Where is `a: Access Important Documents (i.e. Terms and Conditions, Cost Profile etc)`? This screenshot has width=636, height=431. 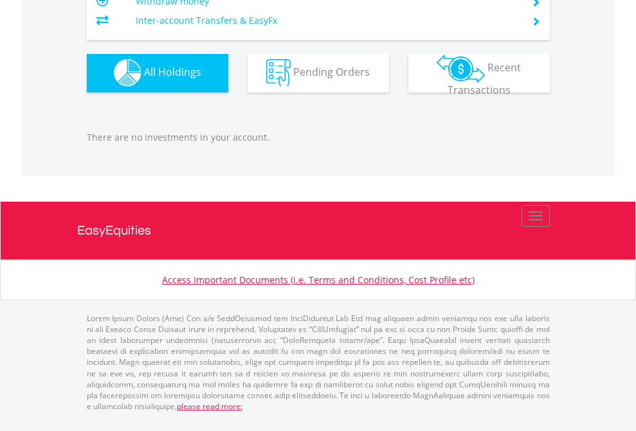
a: Access Important Documents (i.e. Terms and Conditions, Cost Profile etc) is located at coordinates (318, 280).